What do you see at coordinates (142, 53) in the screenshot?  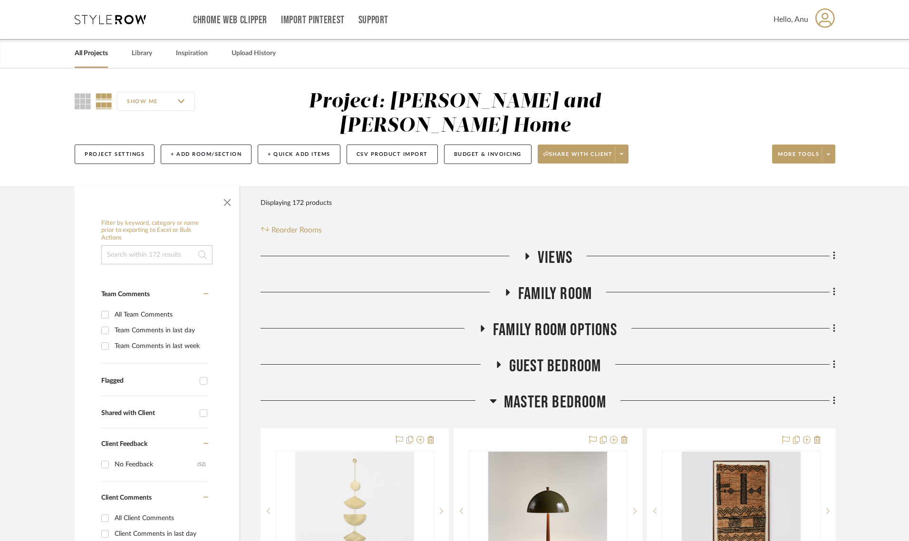 I see `a: Library` at bounding box center [142, 53].